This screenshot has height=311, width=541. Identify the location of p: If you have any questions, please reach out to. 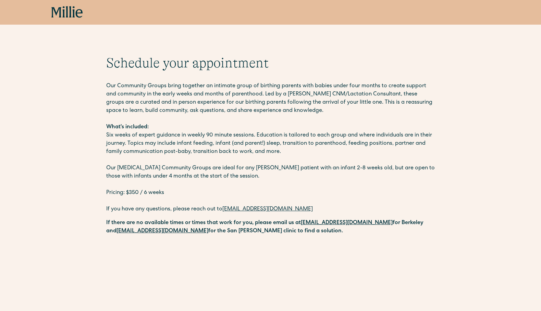
(271, 210).